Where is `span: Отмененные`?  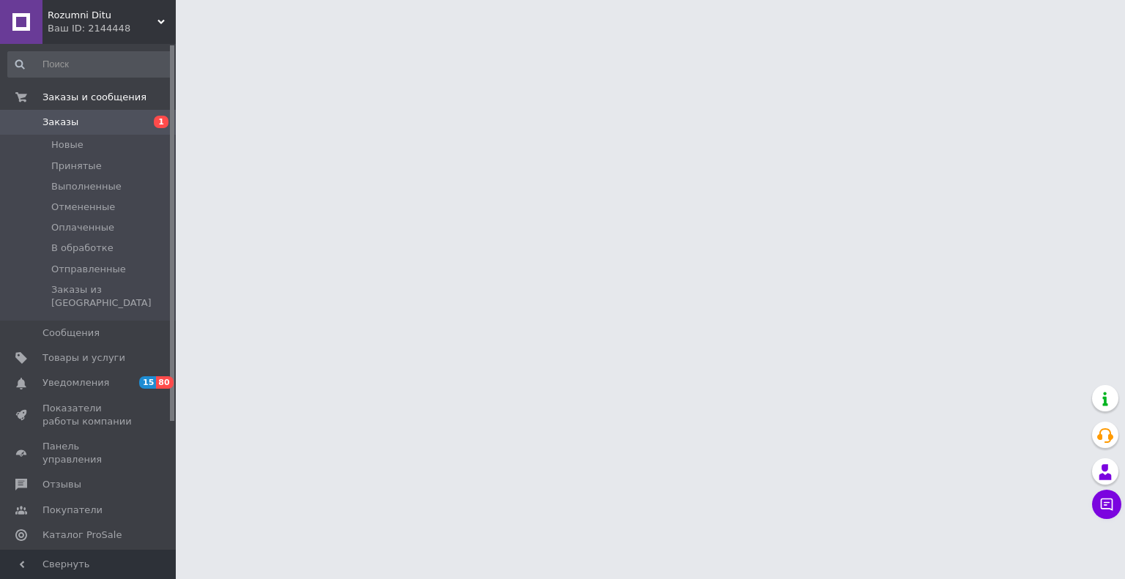
span: Отмененные is located at coordinates (83, 207).